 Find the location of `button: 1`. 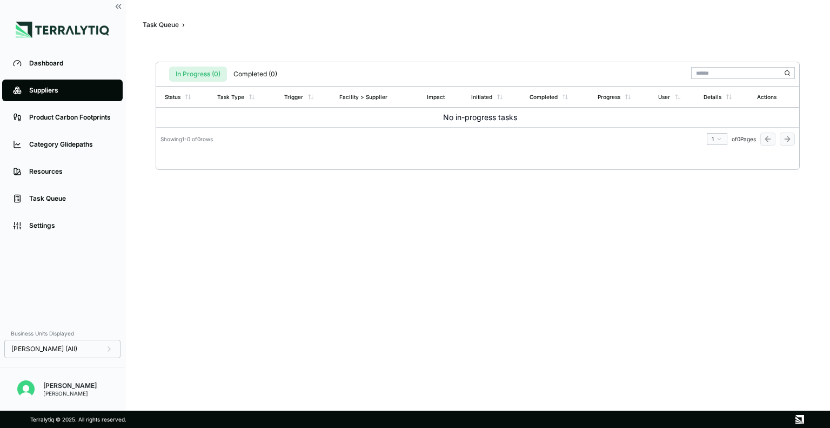

button: 1 is located at coordinates (717, 139).